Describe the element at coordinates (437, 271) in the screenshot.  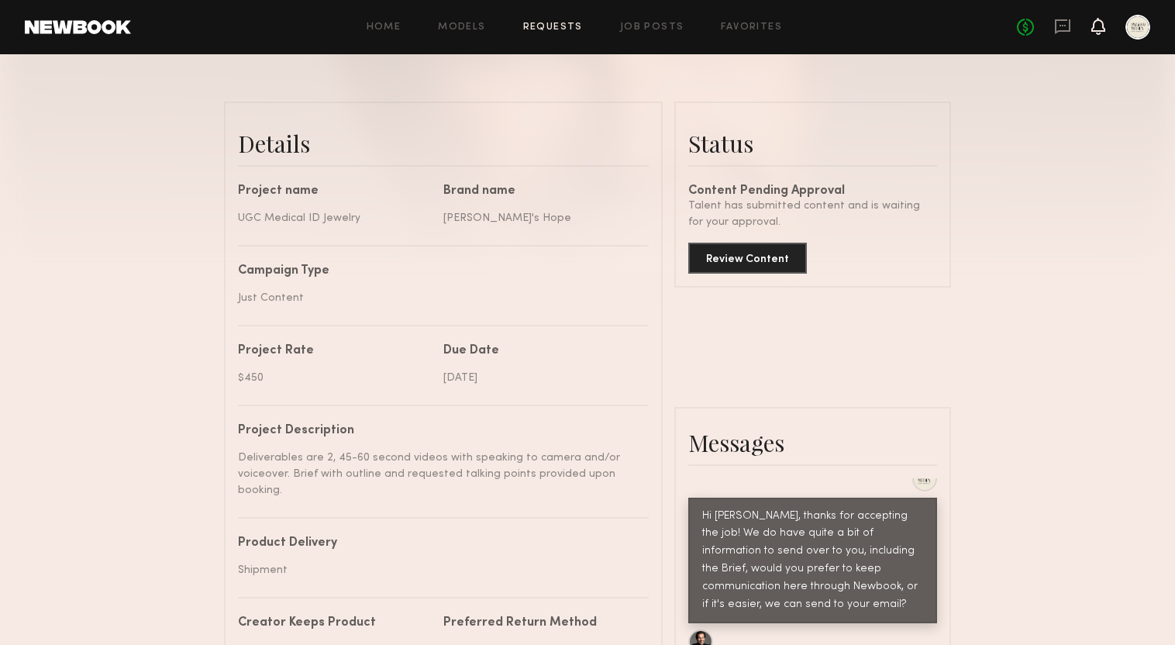
I see `div: Campaign Type` at that location.